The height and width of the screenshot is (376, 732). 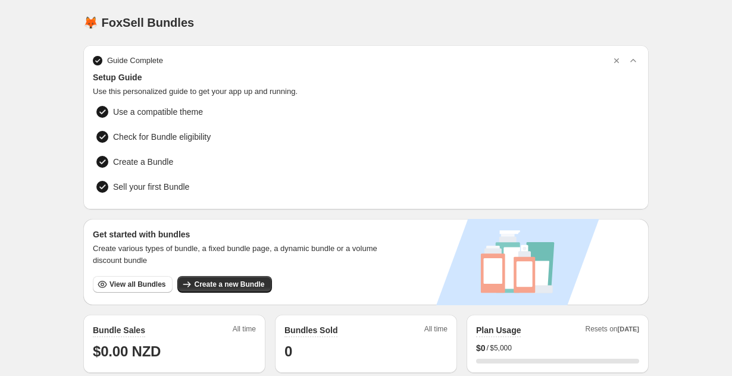 What do you see at coordinates (162, 137) in the screenshot?
I see `span: Check for Bundle eligibility` at bounding box center [162, 137].